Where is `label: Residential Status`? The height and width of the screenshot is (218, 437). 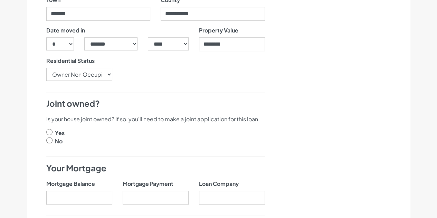 label: Residential Status is located at coordinates (70, 61).